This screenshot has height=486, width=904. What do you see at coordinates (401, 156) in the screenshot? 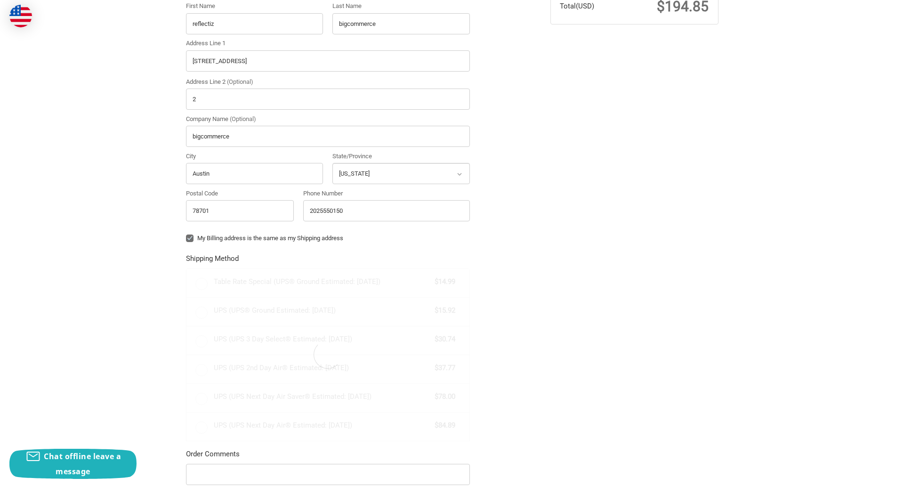
I see `label: State/Province` at bounding box center [401, 156].